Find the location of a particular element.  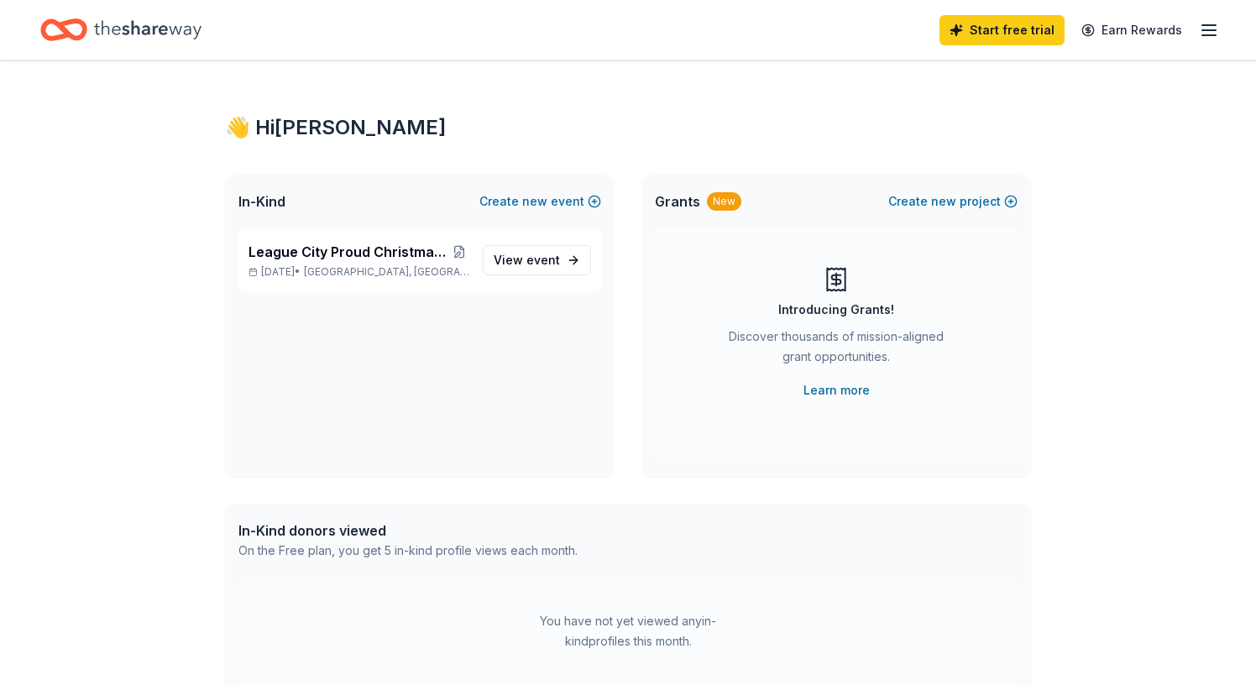

a: Learn more is located at coordinates (836, 390).